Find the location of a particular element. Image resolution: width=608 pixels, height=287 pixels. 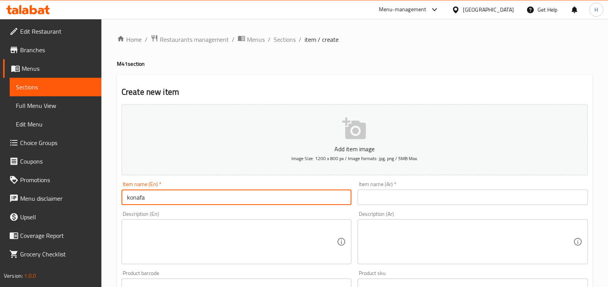

input: Enter name En is located at coordinates (236, 197).